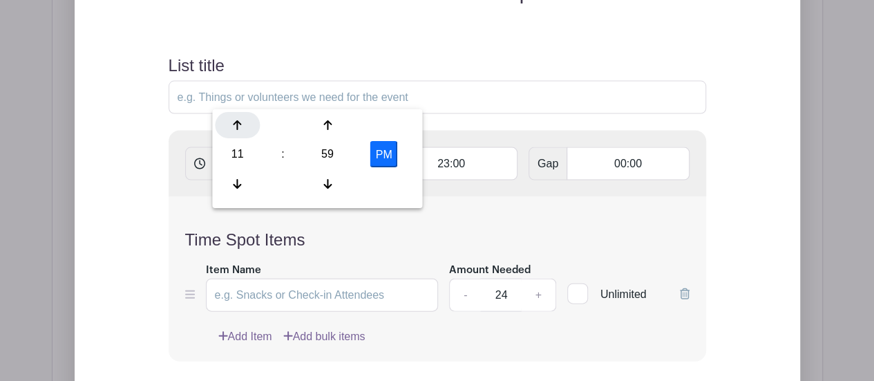 This screenshot has height=381, width=874. What do you see at coordinates (384, 155) in the screenshot?
I see `button: PM` at bounding box center [384, 155].